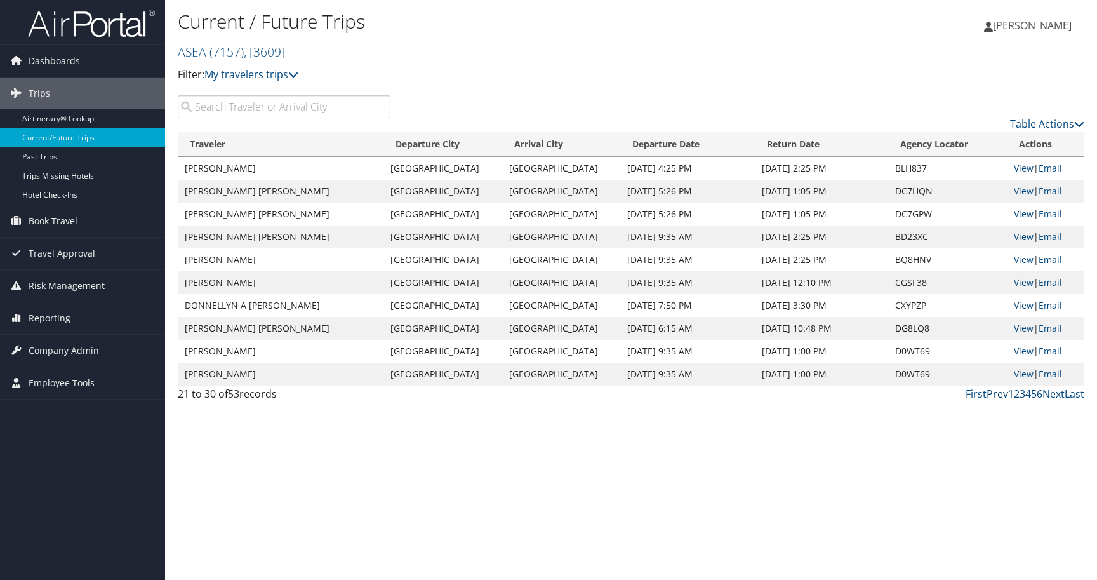 Image resolution: width=1097 pixels, height=580 pixels. What do you see at coordinates (284, 107) in the screenshot?
I see `input: Search Traveler or Arrival City` at bounding box center [284, 107].